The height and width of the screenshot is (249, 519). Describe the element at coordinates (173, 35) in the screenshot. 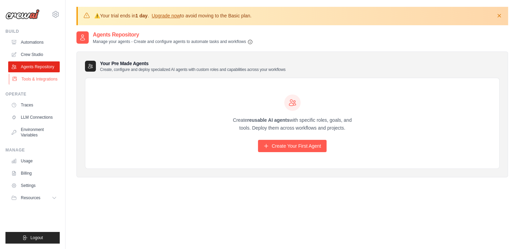

I see `h2: Agents Repository` at that location.